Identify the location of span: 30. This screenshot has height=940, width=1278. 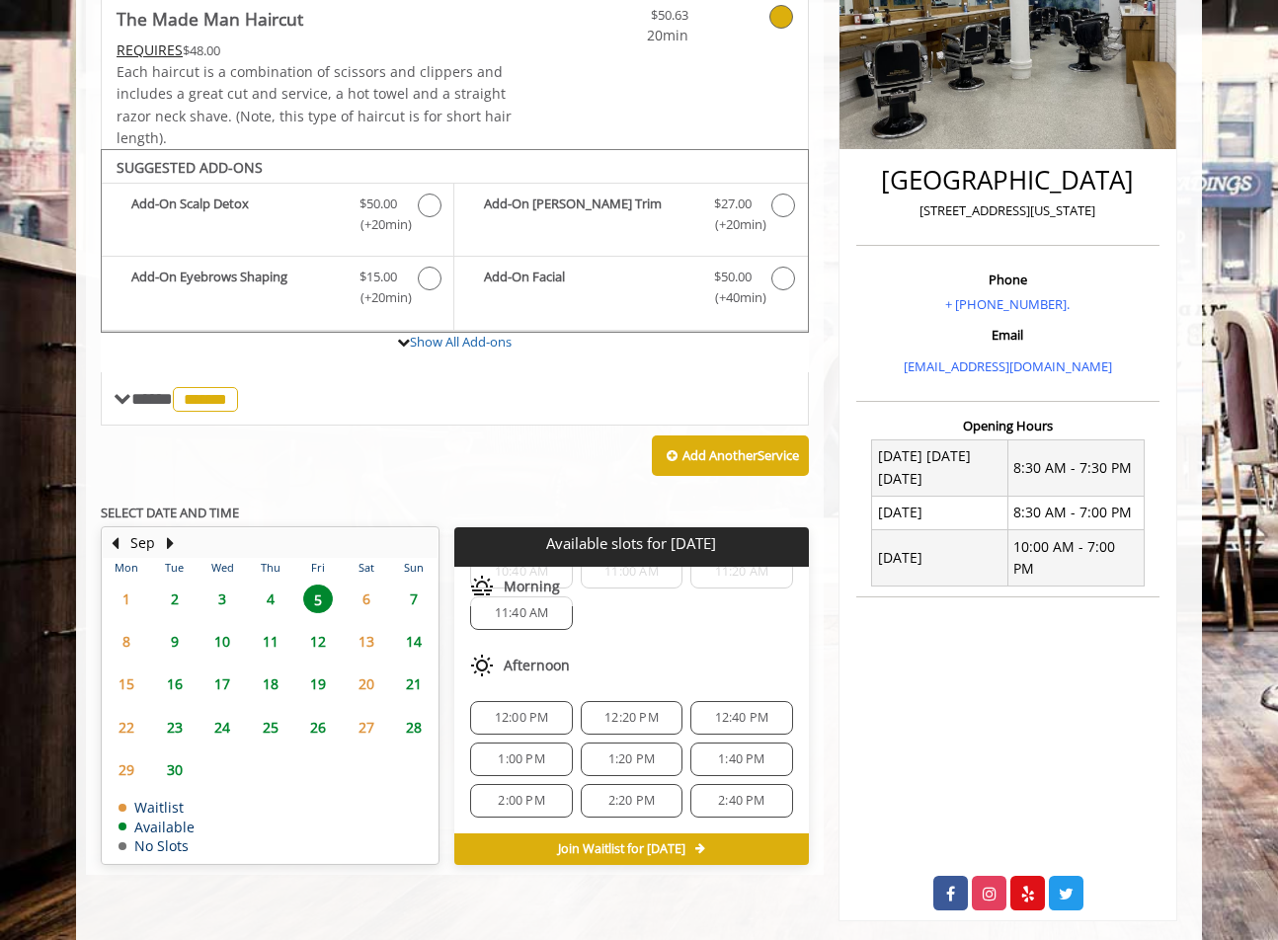
(175, 769).